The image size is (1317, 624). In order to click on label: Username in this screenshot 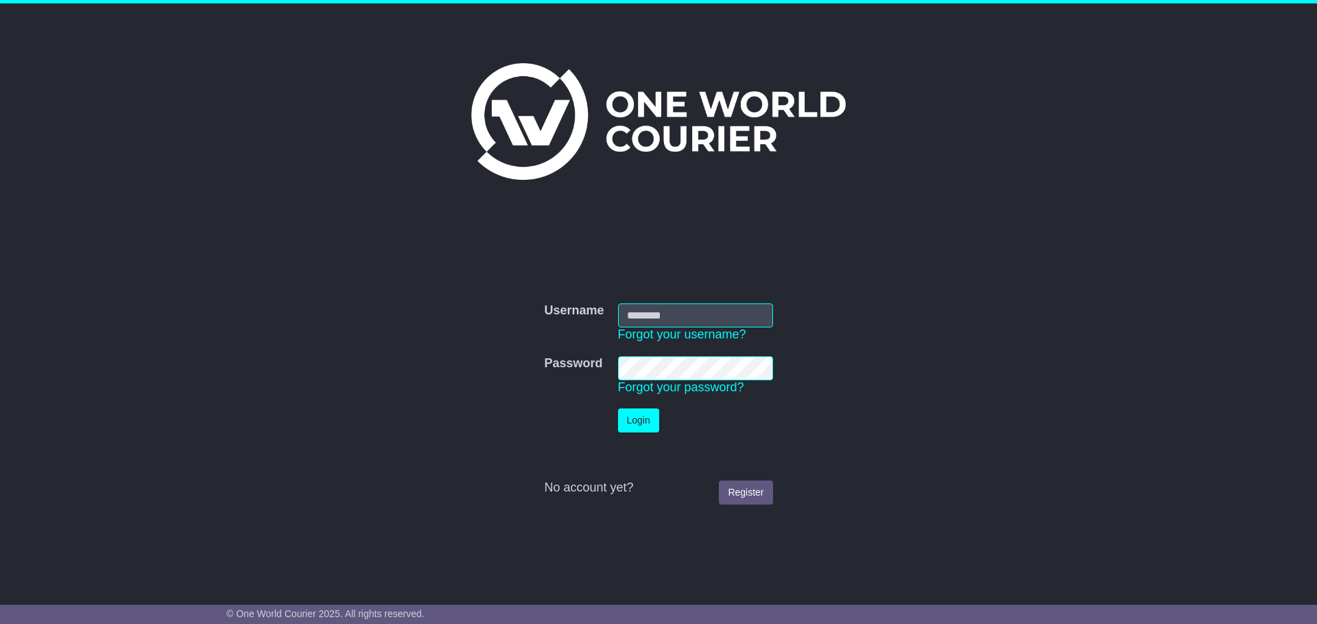, I will do `click(573, 311)`.